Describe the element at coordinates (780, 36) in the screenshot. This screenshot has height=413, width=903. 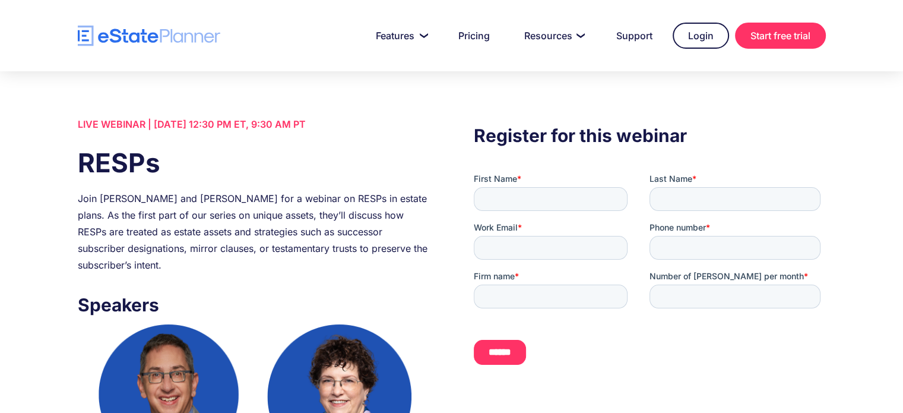
I see `a: Start free trial` at that location.